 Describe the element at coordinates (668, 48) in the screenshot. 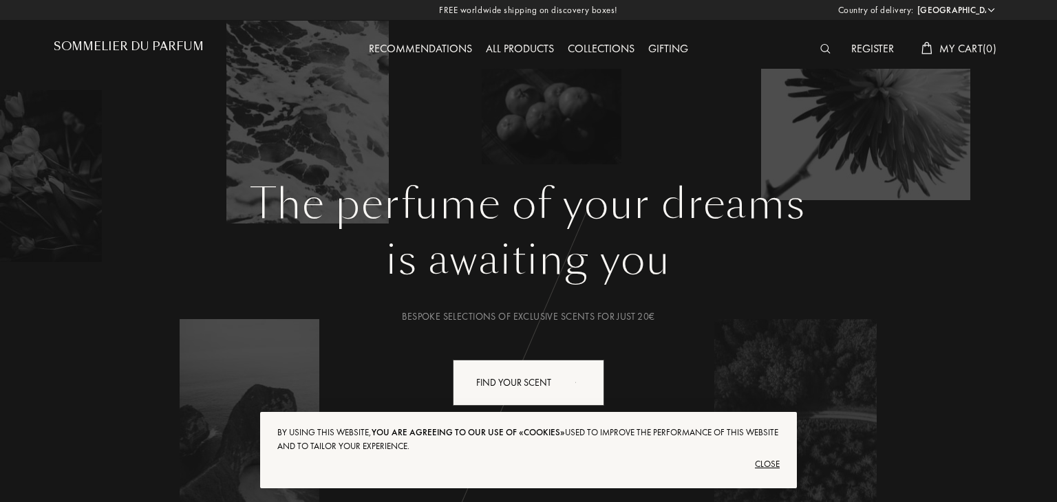

I see `a: Gifting` at that location.